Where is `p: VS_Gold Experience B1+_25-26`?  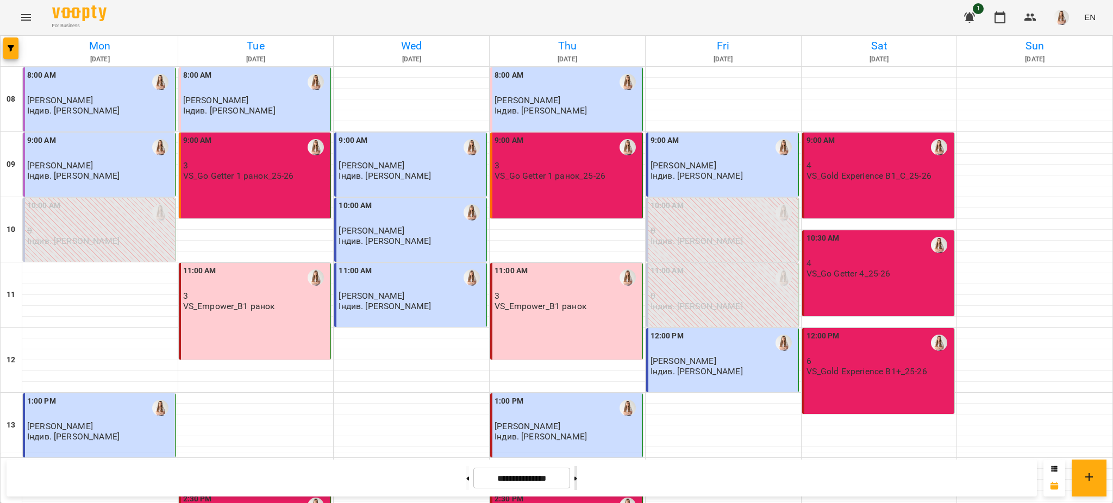 p: VS_Gold Experience B1+_25-26 is located at coordinates (867, 371).